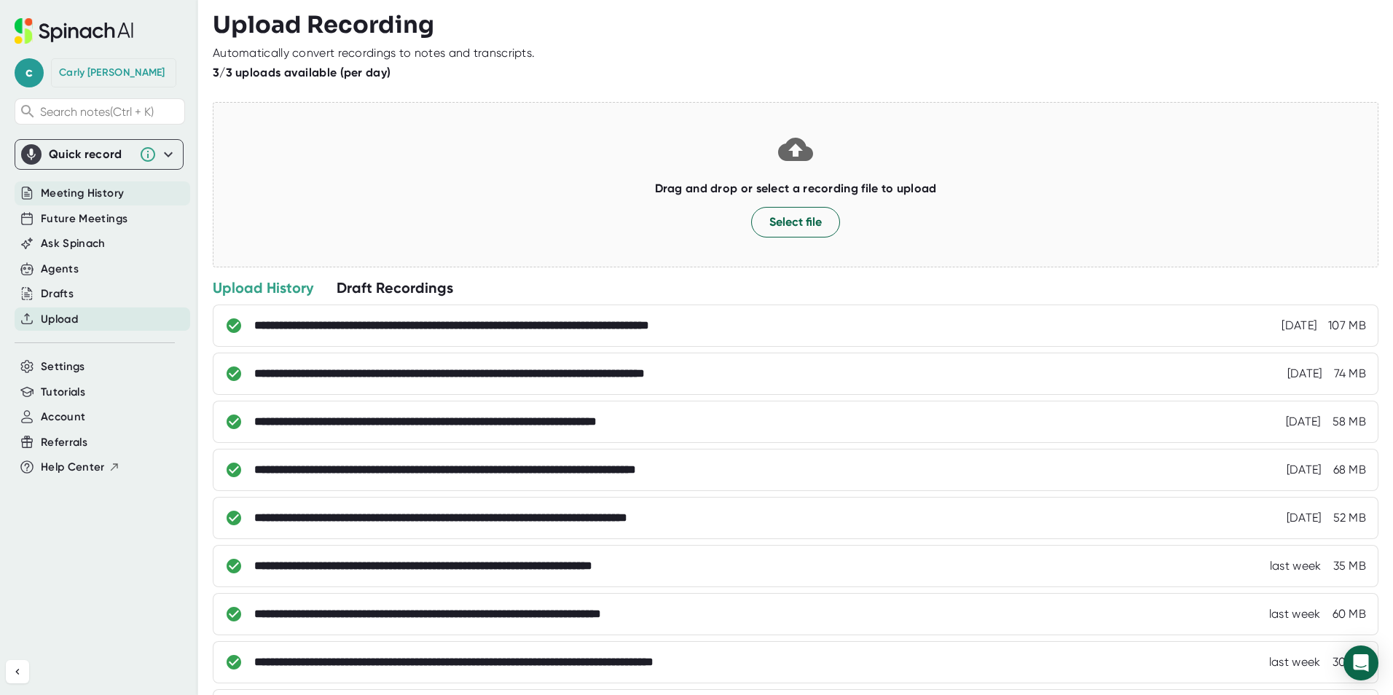  What do you see at coordinates (1305, 374) in the screenshot?
I see `div: 9/15/2025, 9:54:52 AM` at bounding box center [1305, 374].